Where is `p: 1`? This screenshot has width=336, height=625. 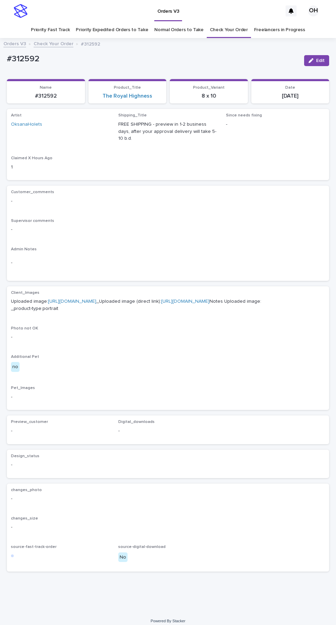
p: 1 is located at coordinates (60, 167).